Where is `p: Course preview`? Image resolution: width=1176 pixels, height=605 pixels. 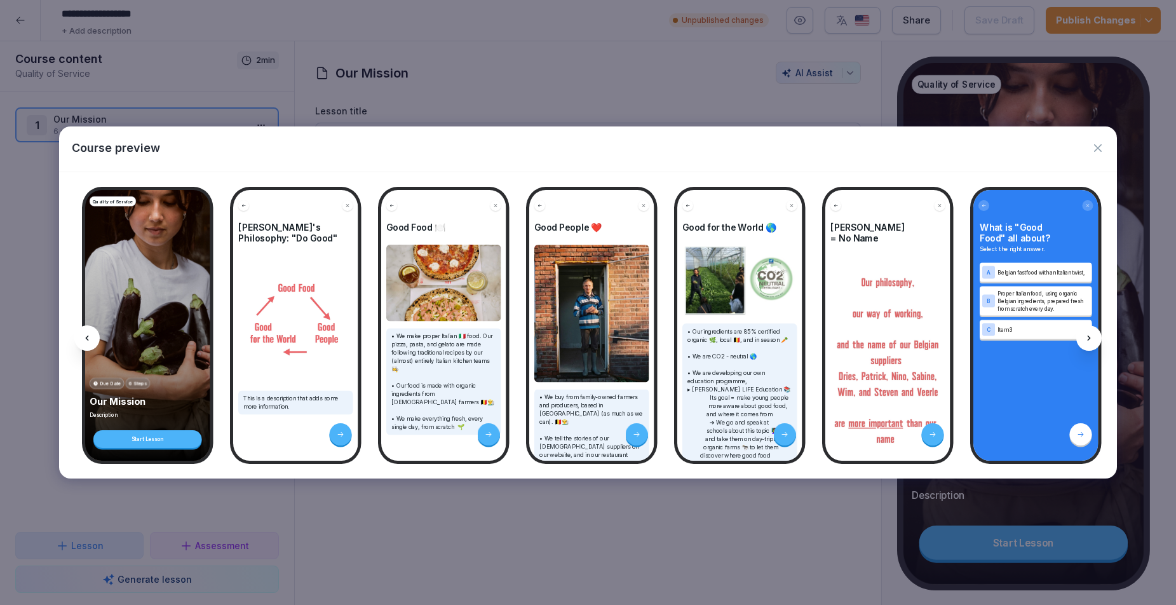 p: Course preview is located at coordinates (116, 147).